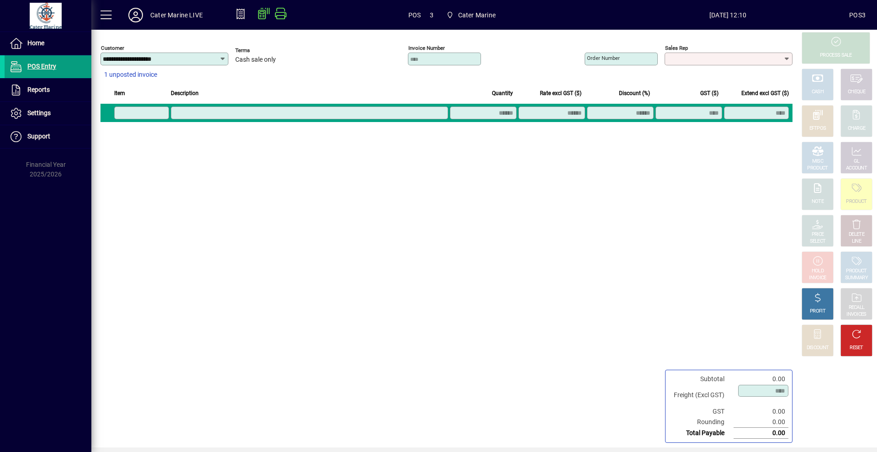  What do you see at coordinates (426, 48) in the screenshot?
I see `mat-label: Invoice number` at bounding box center [426, 48].